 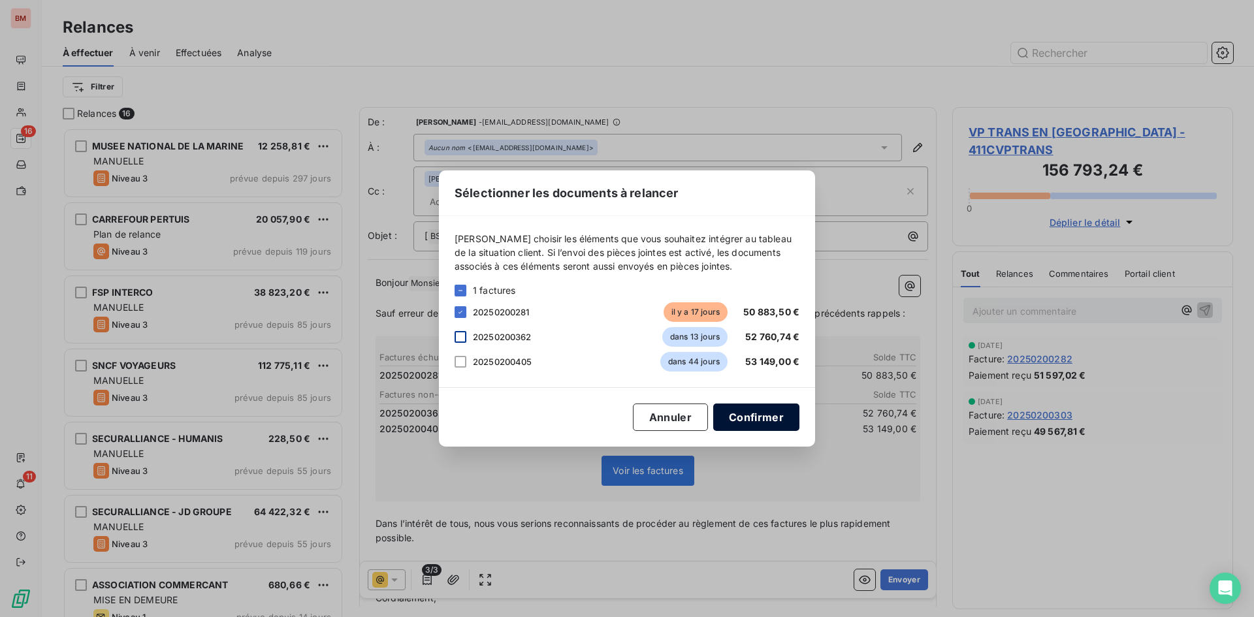 What do you see at coordinates (756, 417) in the screenshot?
I see `button: Confirmer` at bounding box center [756, 417].